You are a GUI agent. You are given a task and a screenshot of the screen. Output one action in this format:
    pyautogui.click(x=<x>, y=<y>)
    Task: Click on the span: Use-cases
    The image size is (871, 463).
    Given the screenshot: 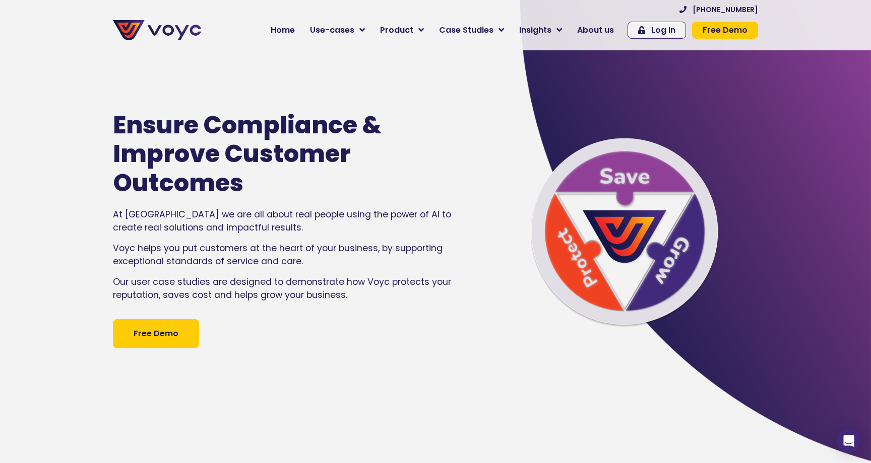 What is the action you would take?
    pyautogui.click(x=332, y=30)
    